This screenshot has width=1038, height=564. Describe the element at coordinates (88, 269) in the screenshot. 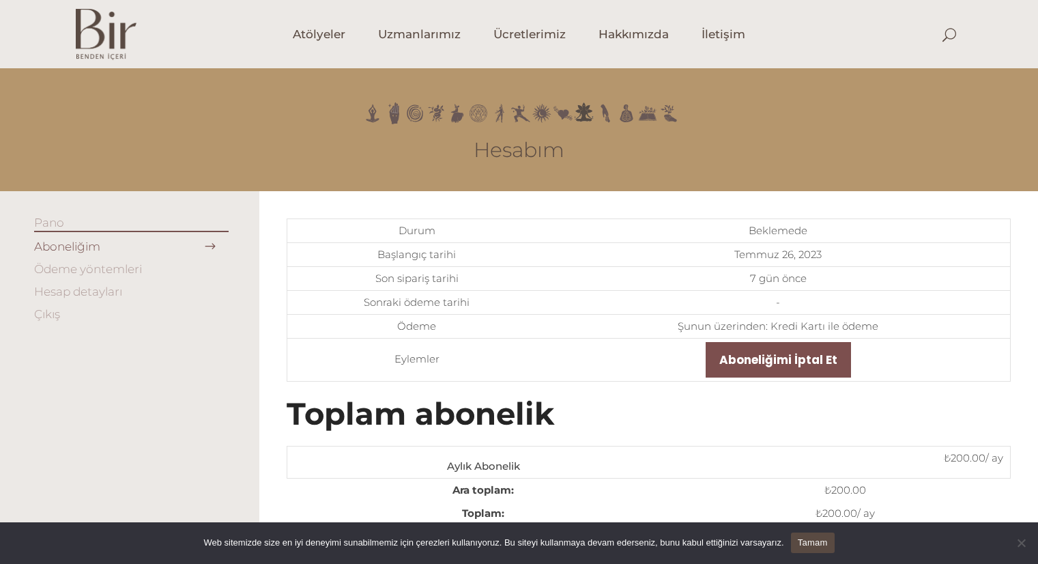

I see `a: Ödeme yöntemleri` at that location.